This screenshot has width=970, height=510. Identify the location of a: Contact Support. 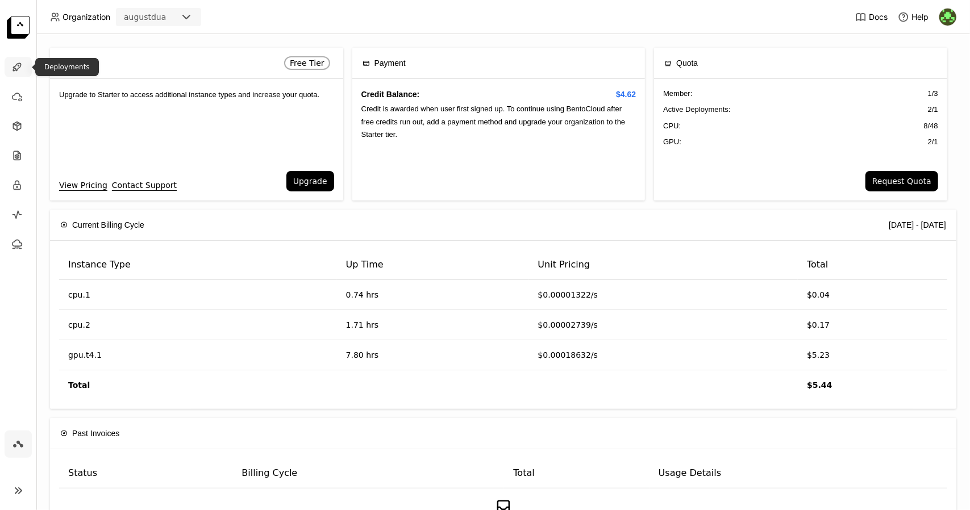
(144, 185).